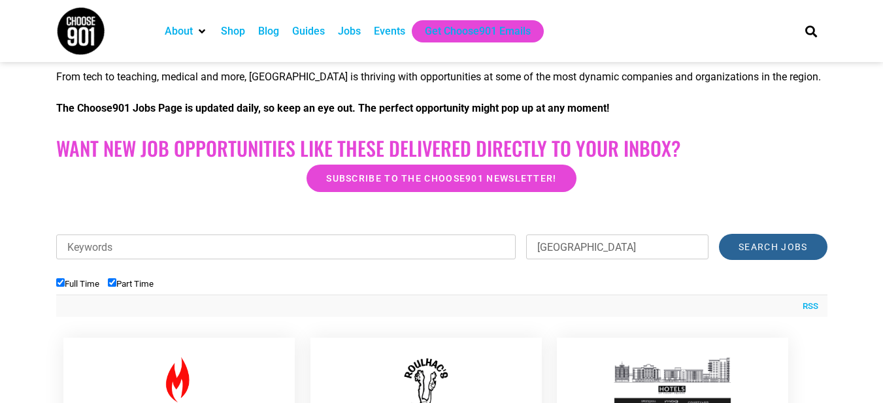 This screenshot has height=403, width=883. What do you see at coordinates (389, 31) in the screenshot?
I see `div: Events` at bounding box center [389, 31].